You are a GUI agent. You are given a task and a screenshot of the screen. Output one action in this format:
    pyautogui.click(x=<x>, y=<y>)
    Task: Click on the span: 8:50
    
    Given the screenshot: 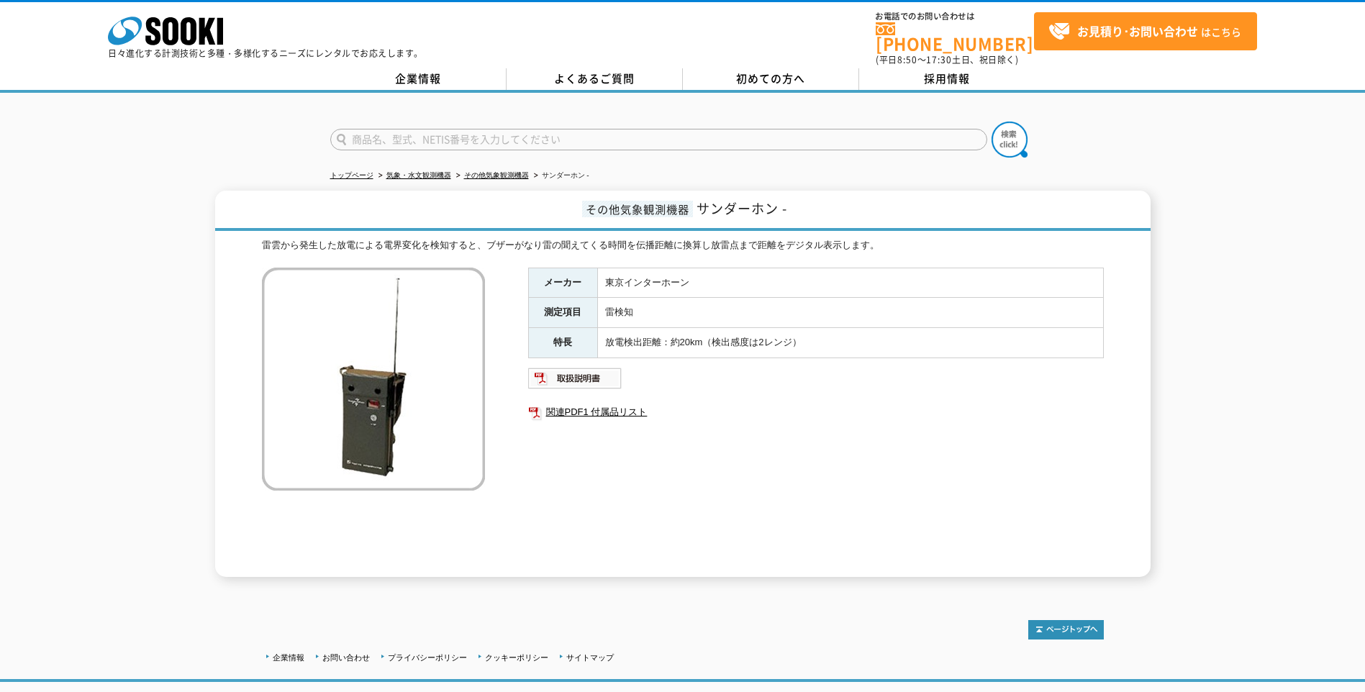 What is the action you would take?
    pyautogui.click(x=907, y=60)
    